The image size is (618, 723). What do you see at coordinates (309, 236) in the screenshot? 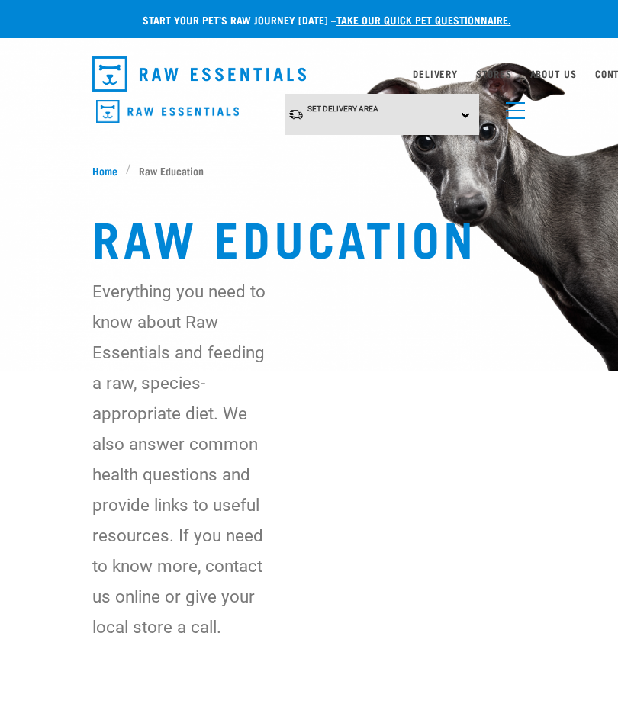
I see `h1: Raw Education` at bounding box center [309, 236].